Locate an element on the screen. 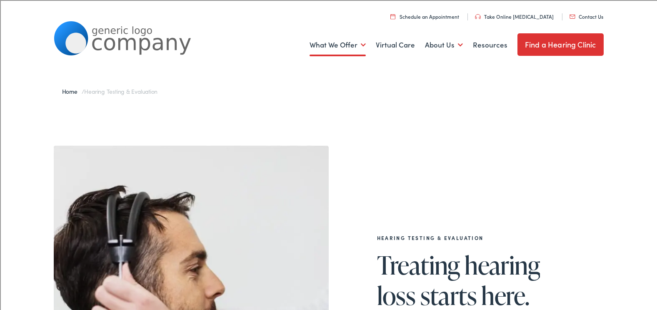 The width and height of the screenshot is (657, 310). span: here. is located at coordinates (505, 295).